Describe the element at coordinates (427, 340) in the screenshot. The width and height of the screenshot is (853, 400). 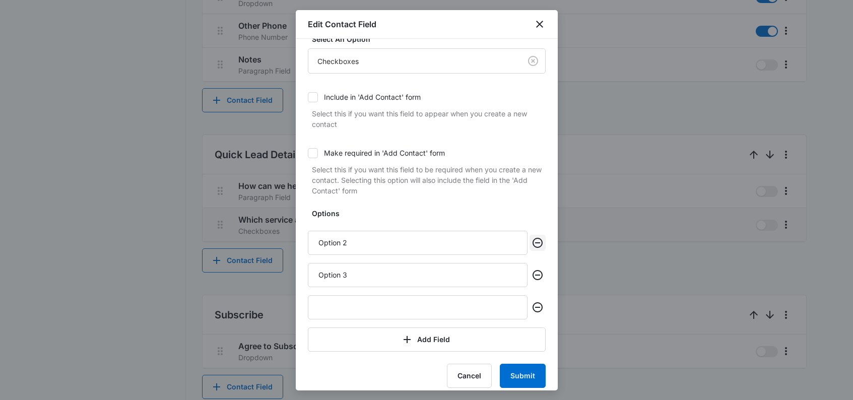
I see `button: Add Field` at that location.